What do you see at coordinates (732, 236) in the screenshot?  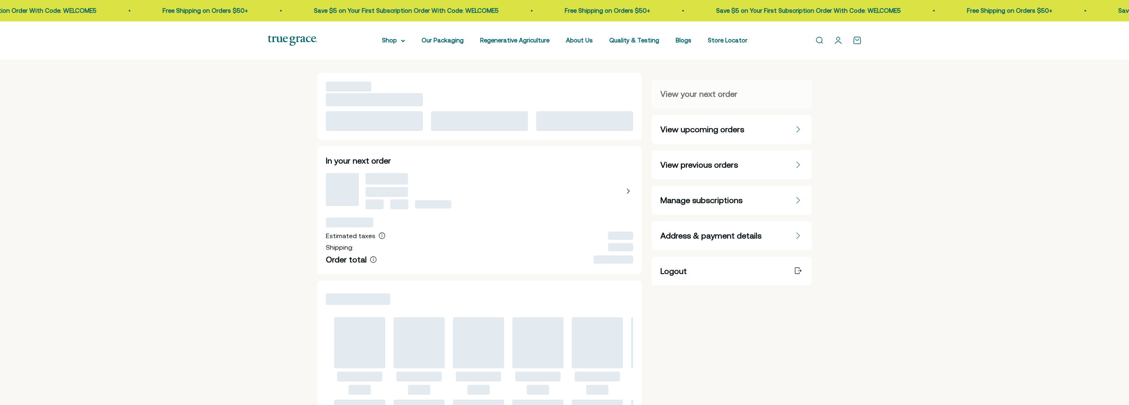 I see `a: Address & payment details` at bounding box center [732, 236].